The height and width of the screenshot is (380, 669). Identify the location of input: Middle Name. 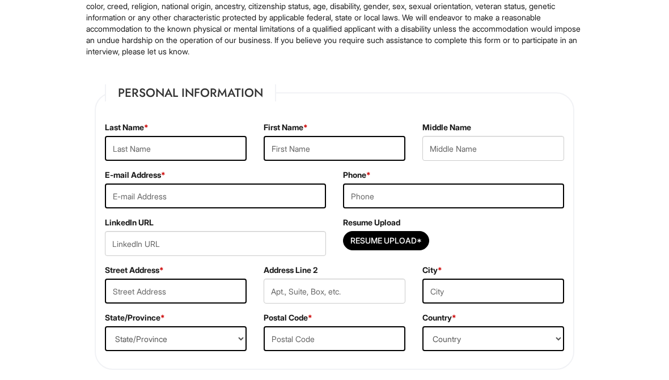
(493, 148).